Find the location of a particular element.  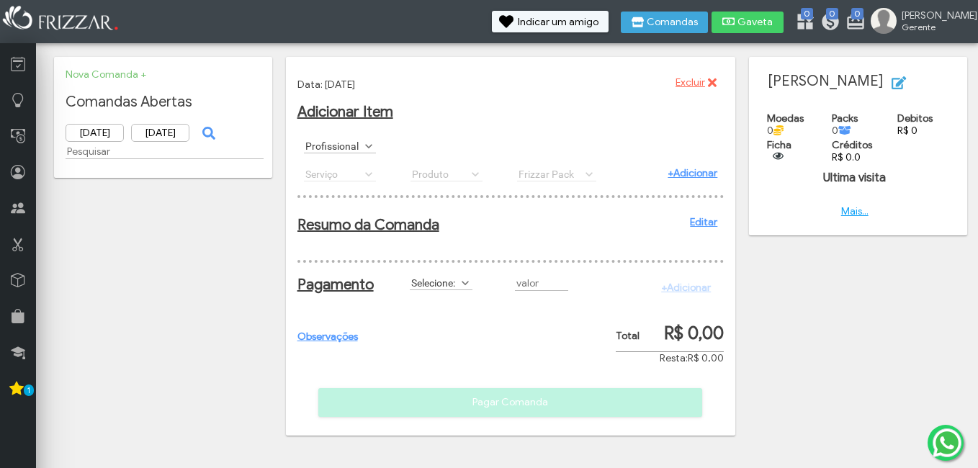

a: Nova Comanda + is located at coordinates (106, 74).